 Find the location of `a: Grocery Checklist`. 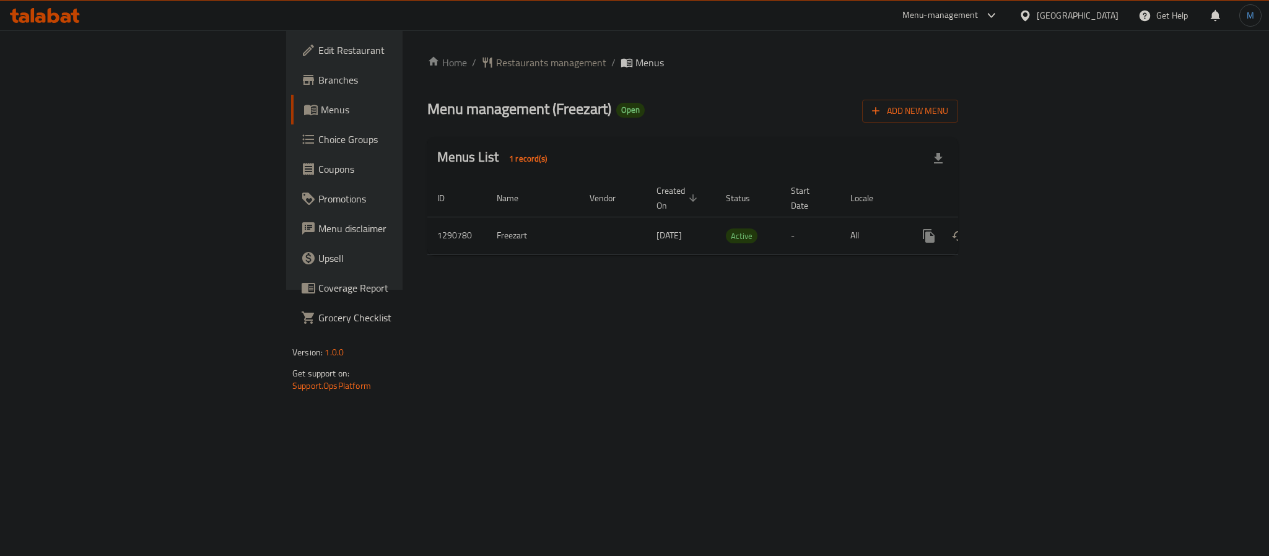

a: Grocery Checklist is located at coordinates (395, 318).